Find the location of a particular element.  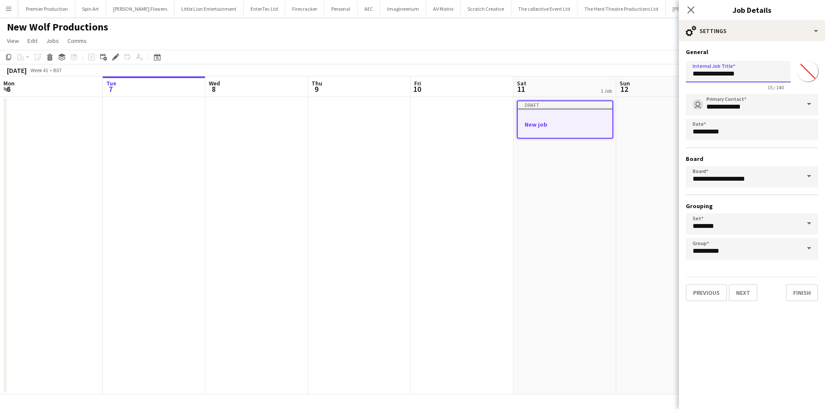

span: 11 is located at coordinates (520, 89).